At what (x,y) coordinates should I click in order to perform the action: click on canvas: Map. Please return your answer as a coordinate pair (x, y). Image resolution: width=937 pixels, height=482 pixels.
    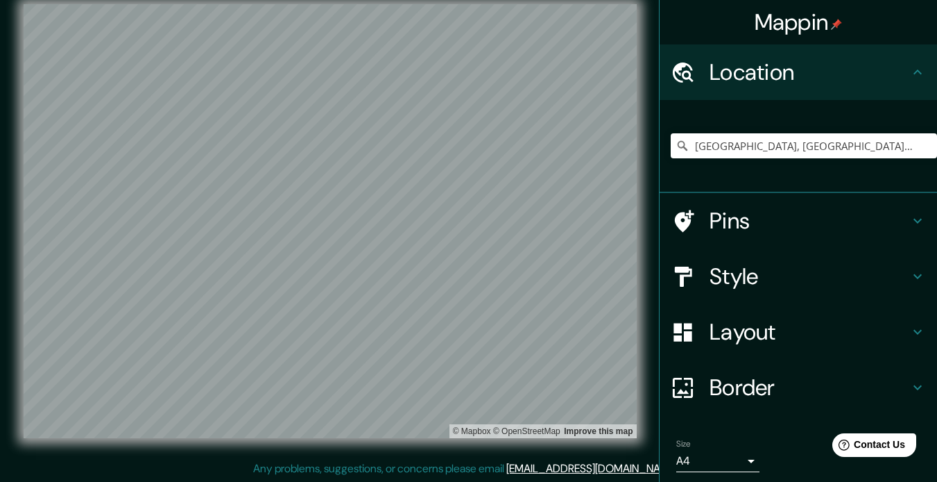
    Looking at the image, I should click on (330, 221).